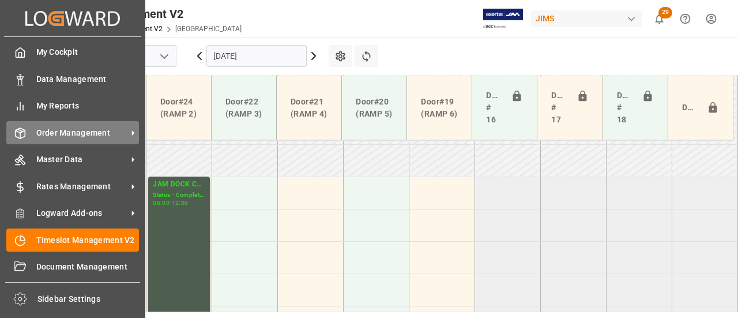 Image resolution: width=738 pixels, height=318 pixels. What do you see at coordinates (161, 203) in the screenshot?
I see `div: 06:00` at bounding box center [161, 203].